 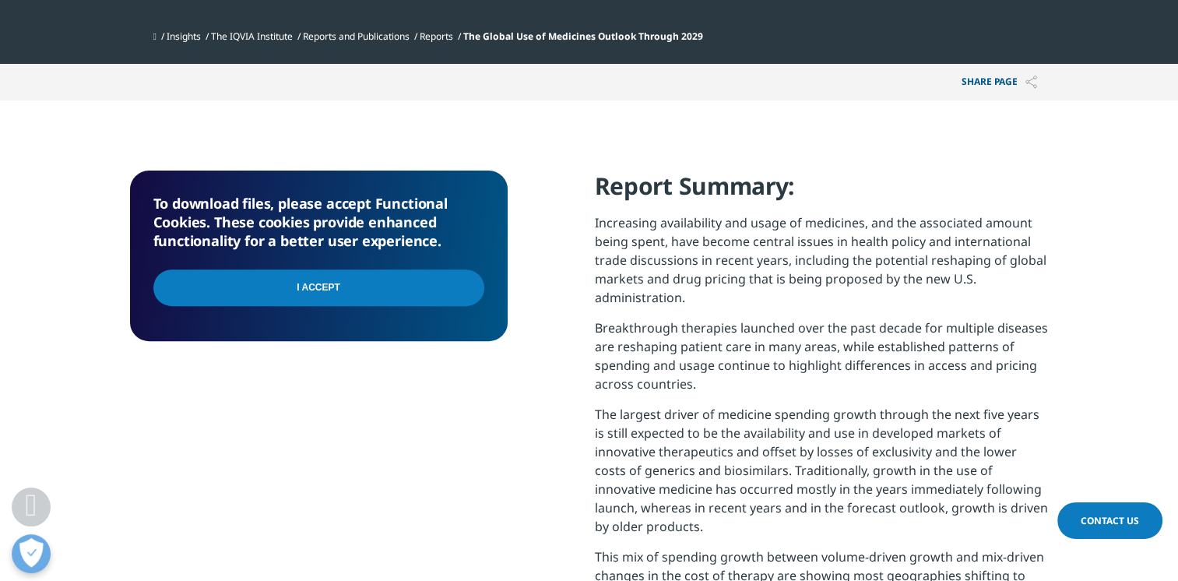 What do you see at coordinates (1109, 520) in the screenshot?
I see `a: Contact Us` at bounding box center [1109, 520].